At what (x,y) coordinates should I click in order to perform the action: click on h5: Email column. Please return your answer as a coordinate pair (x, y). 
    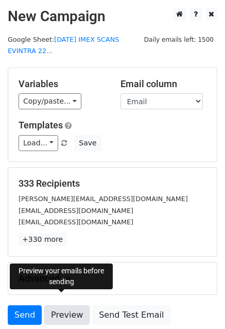
    Looking at the image, I should click on (164, 84).